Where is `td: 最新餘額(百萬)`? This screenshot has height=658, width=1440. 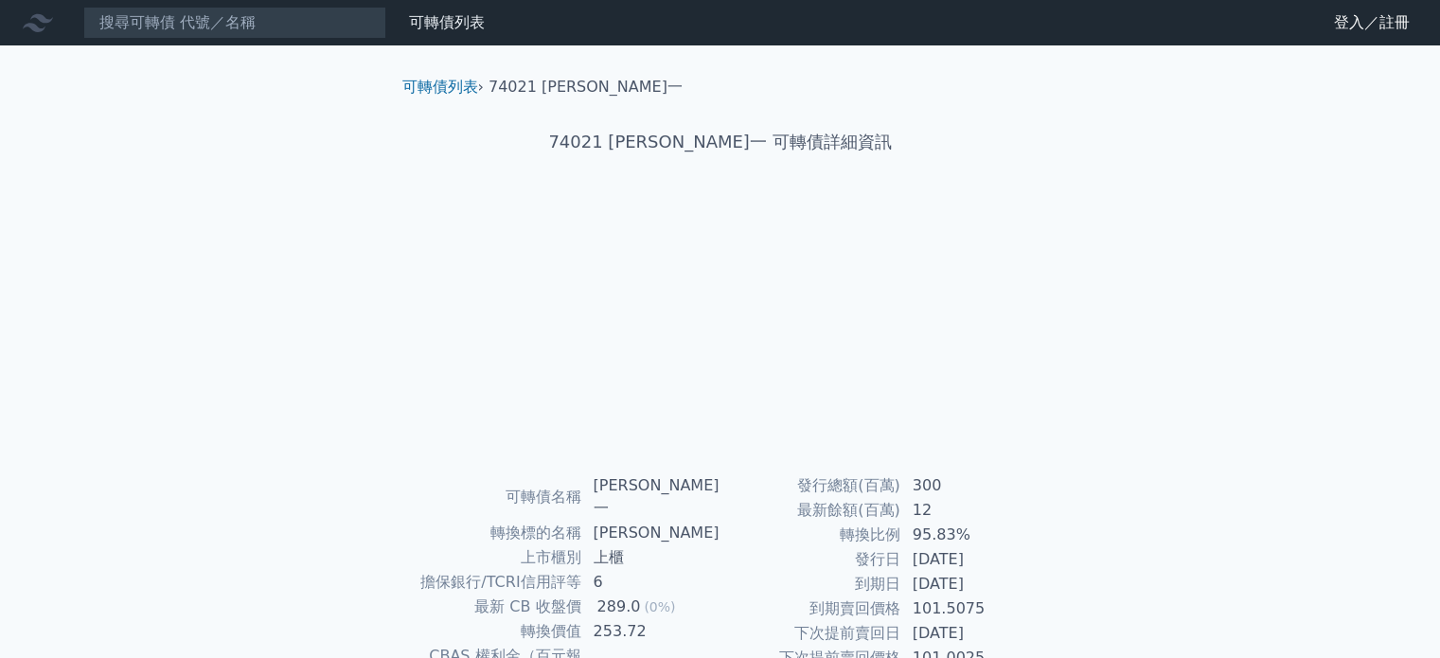
td: 最新餘額(百萬) is located at coordinates (811, 510).